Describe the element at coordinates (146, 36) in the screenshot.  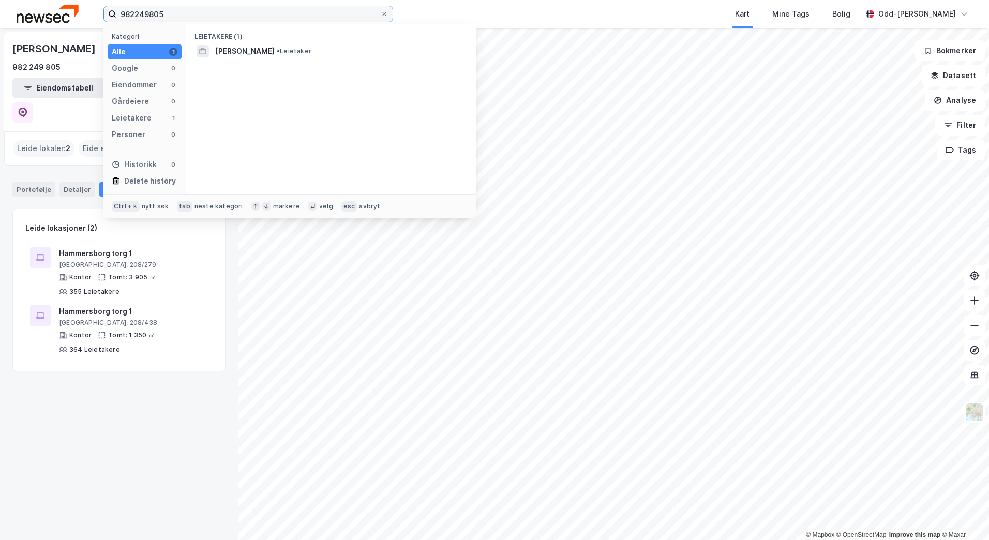
I see `div: Kategori` at that location.